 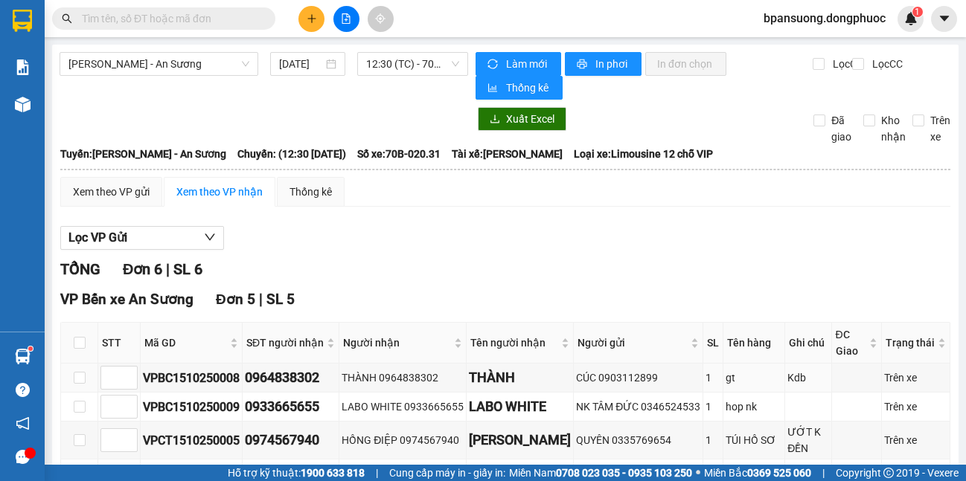 What do you see at coordinates (910, 343) in the screenshot?
I see `span: Trạng thái` at bounding box center [910, 343].